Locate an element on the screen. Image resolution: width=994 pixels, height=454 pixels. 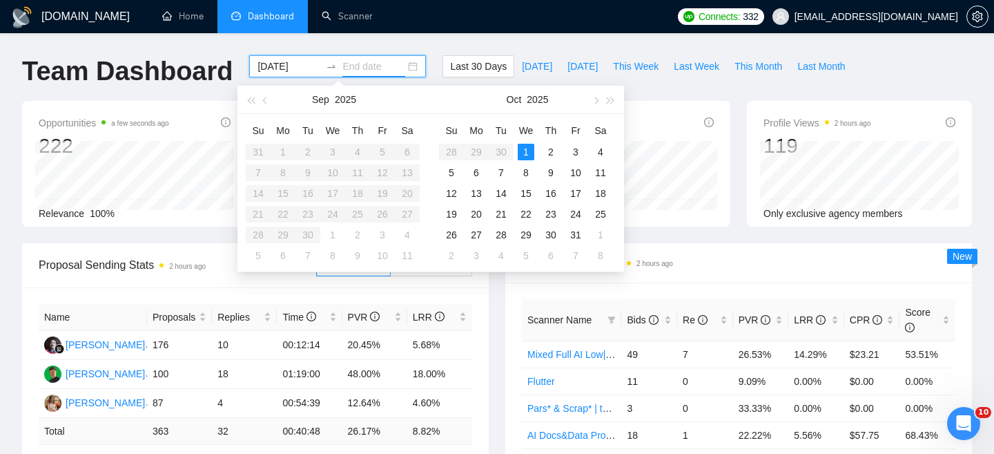
td: 176 is located at coordinates (180, 345).